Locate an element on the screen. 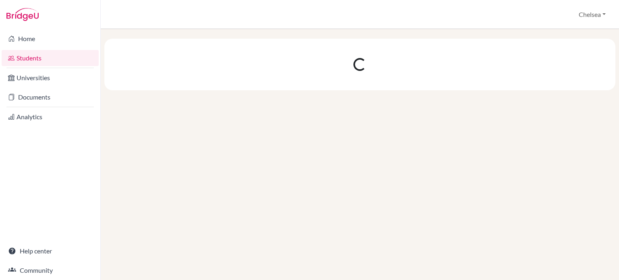 The height and width of the screenshot is (280, 619). img: Bridge-U is located at coordinates (23, 15).